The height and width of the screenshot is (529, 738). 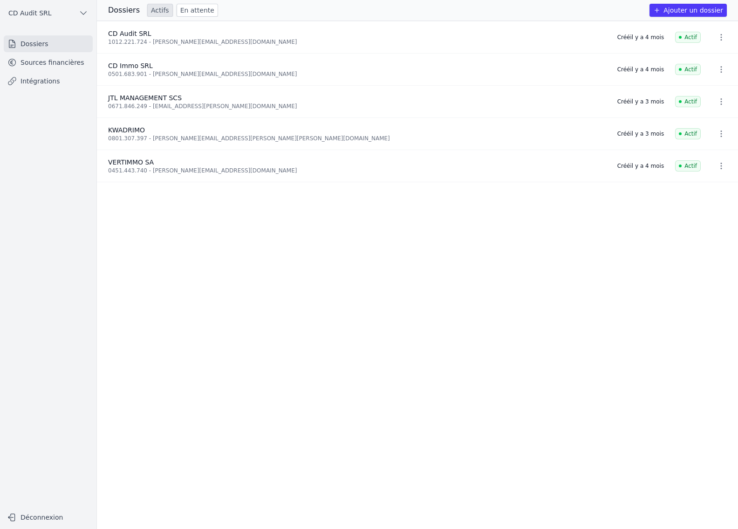 What do you see at coordinates (48, 81) in the screenshot?
I see `a: Intégrations` at bounding box center [48, 81].